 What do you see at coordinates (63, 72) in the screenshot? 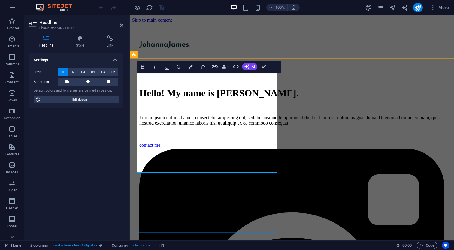
I see `span: H1` at bounding box center [63, 72].